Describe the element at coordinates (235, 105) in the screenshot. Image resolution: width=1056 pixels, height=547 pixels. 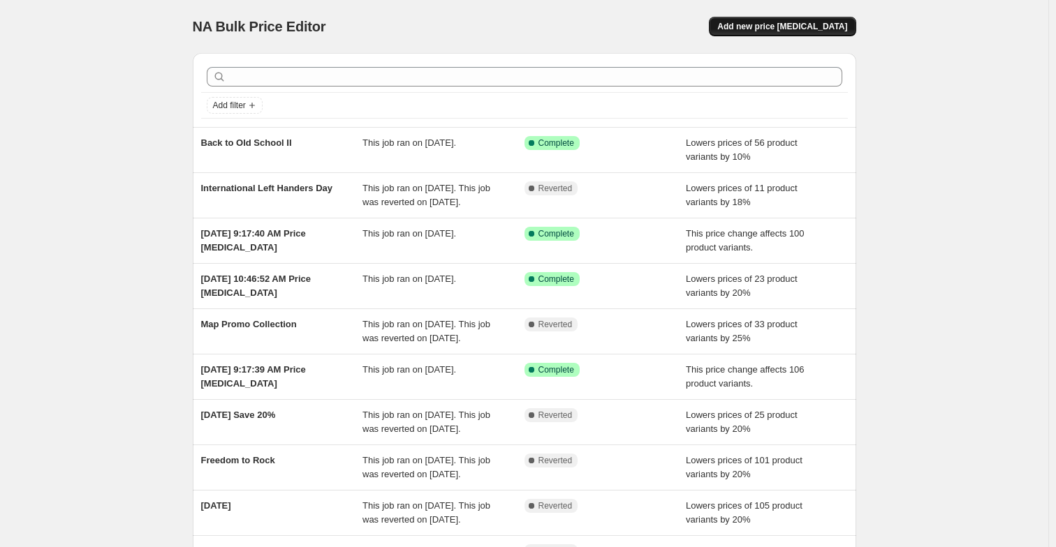
I see `button: Add filter` at that location.